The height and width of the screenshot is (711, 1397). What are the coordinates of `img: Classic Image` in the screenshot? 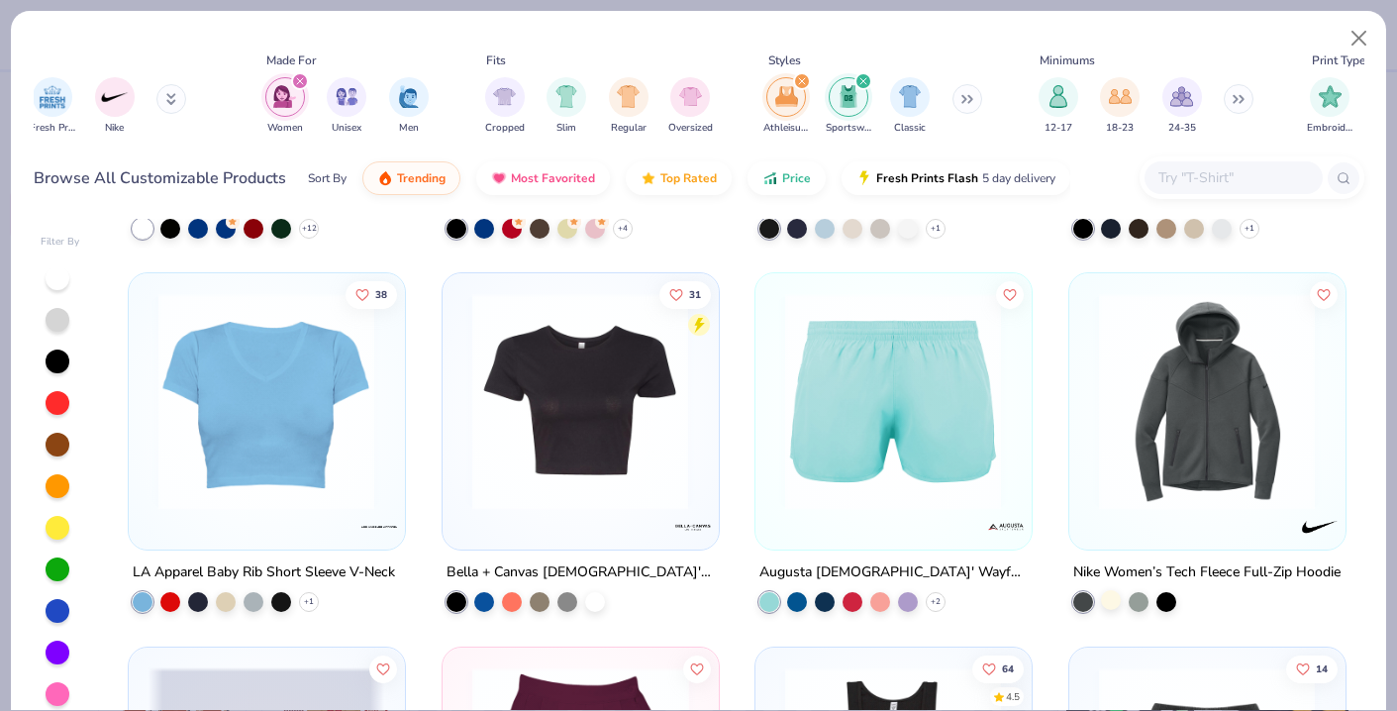 It's located at (910, 96).